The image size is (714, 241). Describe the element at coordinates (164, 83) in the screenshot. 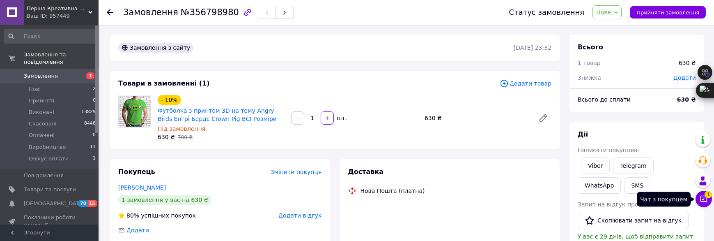

I see `span: Товари в замовленні (1)` at that location.